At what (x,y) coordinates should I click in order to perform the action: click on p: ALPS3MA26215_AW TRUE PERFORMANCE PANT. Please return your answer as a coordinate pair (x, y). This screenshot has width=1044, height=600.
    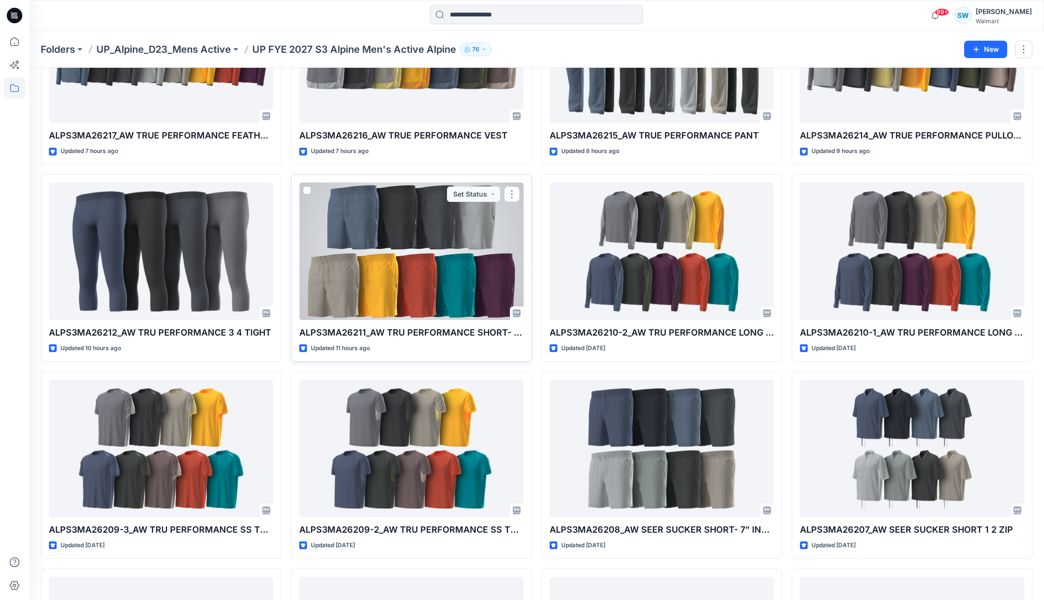
    Looking at the image, I should click on (662, 136).